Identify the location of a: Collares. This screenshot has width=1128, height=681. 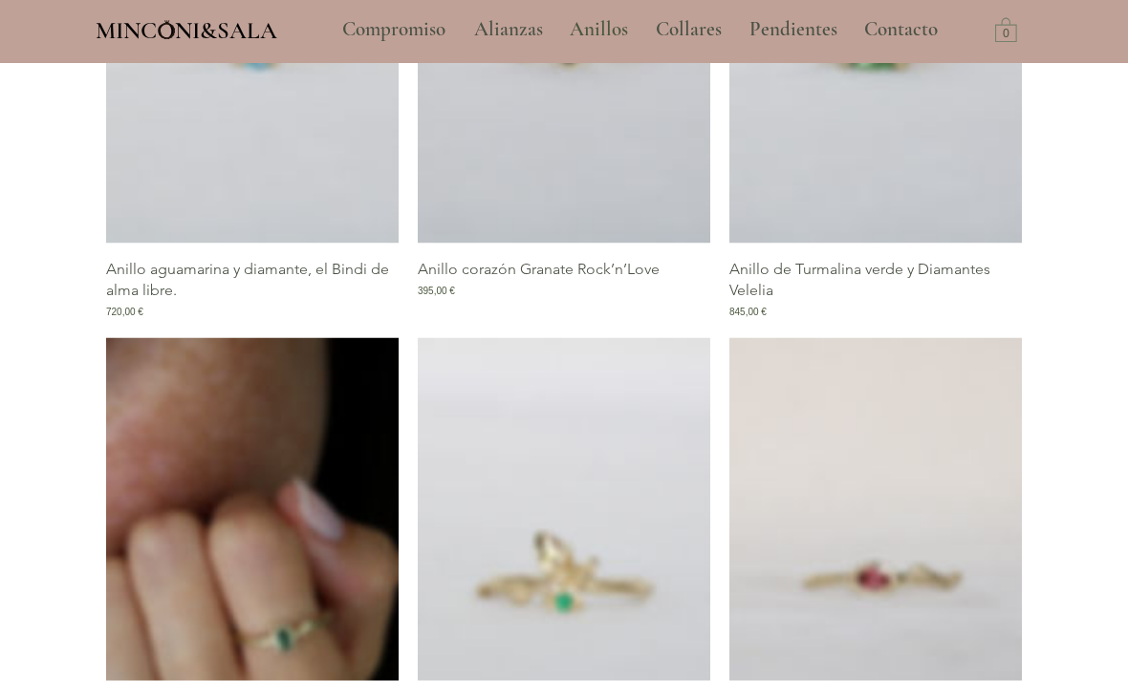
(688, 30).